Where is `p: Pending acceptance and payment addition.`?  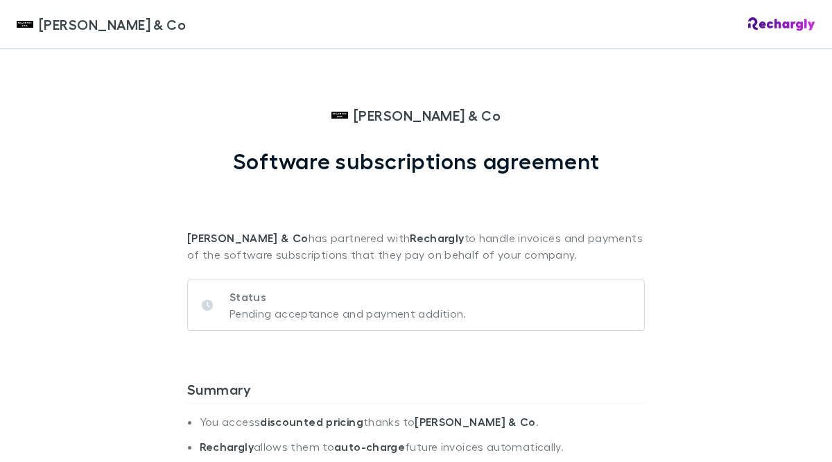 p: Pending acceptance and payment addition. is located at coordinates (348, 314).